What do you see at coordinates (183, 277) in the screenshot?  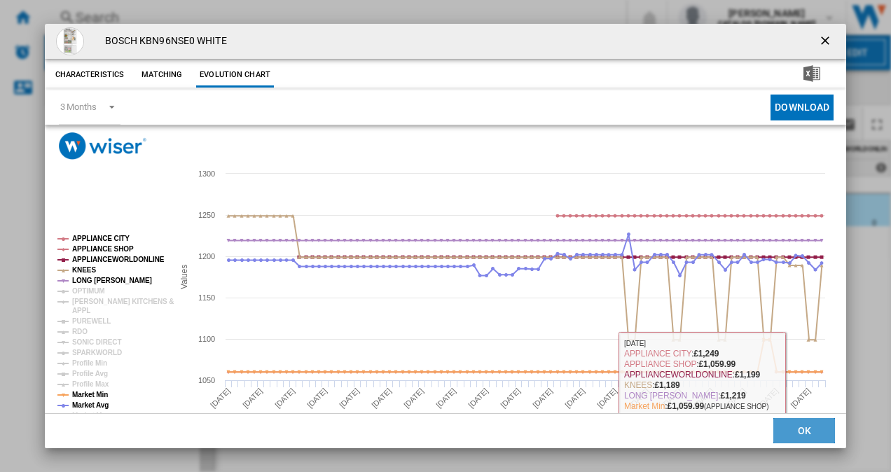 I see `tspan: Values` at bounding box center [183, 277].